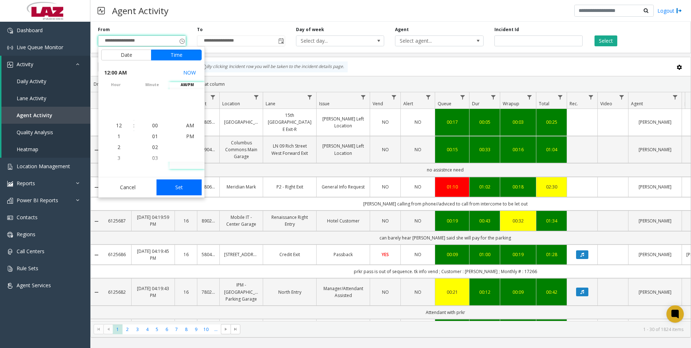 The width and height of the screenshot is (691, 348). What do you see at coordinates (128, 187) in the screenshot?
I see `button: Cancel` at bounding box center [128, 187].